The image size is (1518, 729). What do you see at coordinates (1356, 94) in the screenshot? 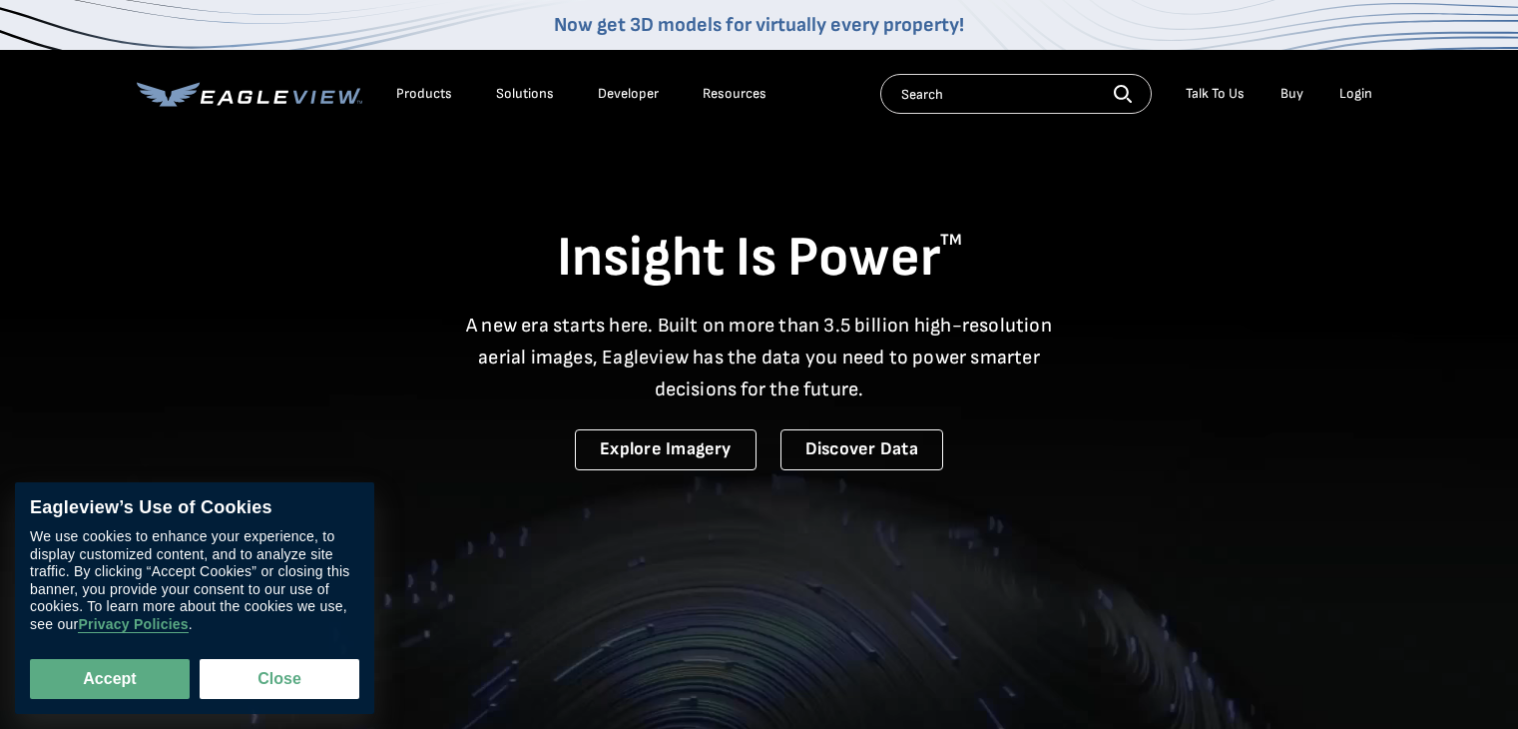
I see `div: Login` at bounding box center [1356, 94].